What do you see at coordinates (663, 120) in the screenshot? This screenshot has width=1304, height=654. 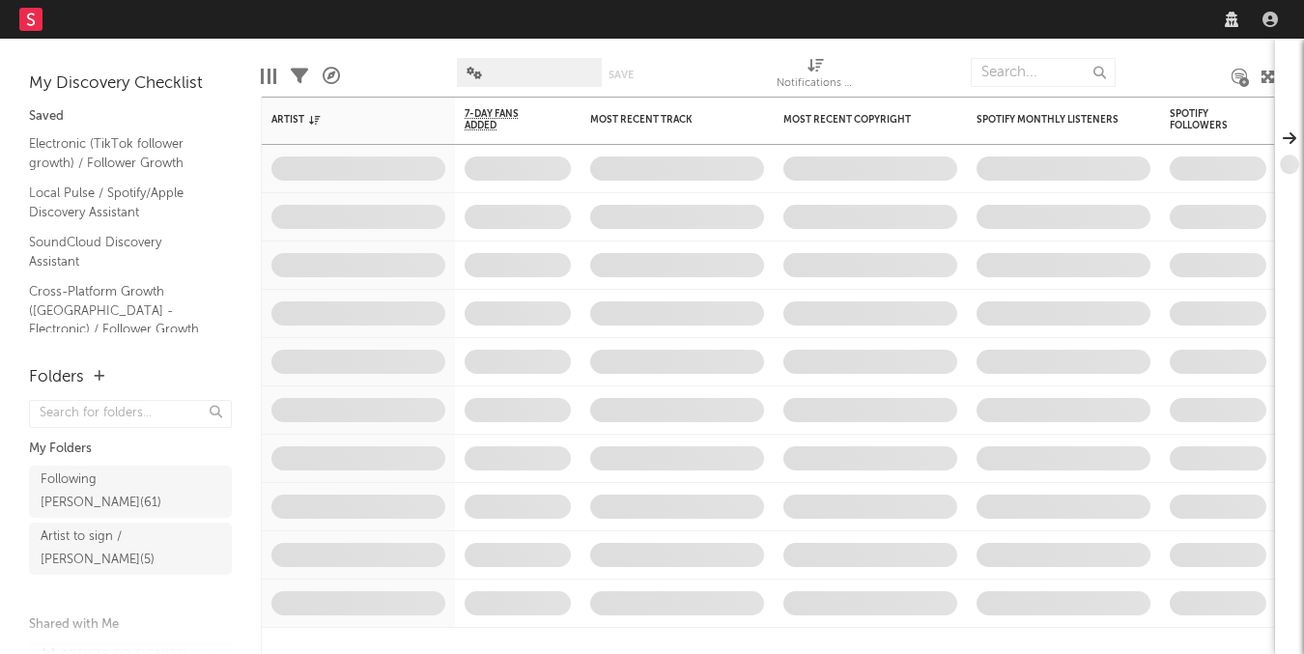 I see `div: Most Recent Track` at bounding box center [663, 120].